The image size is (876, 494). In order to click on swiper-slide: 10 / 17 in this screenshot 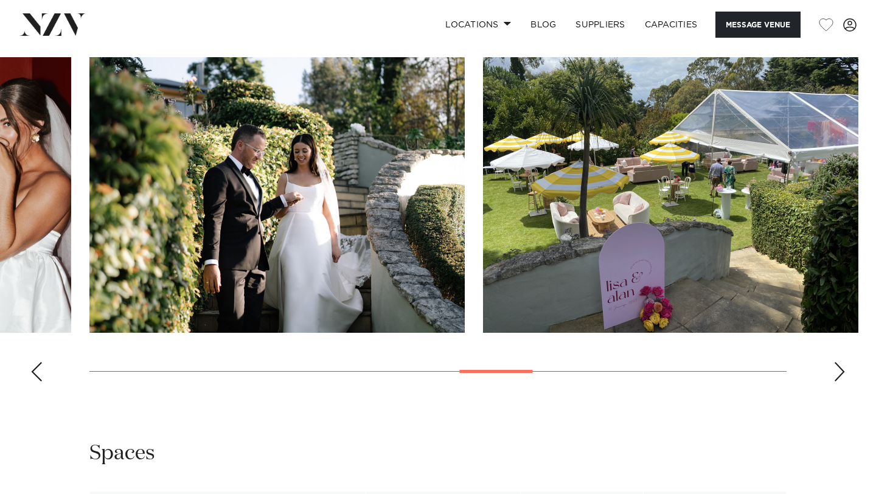, I will do `click(277, 195)`.